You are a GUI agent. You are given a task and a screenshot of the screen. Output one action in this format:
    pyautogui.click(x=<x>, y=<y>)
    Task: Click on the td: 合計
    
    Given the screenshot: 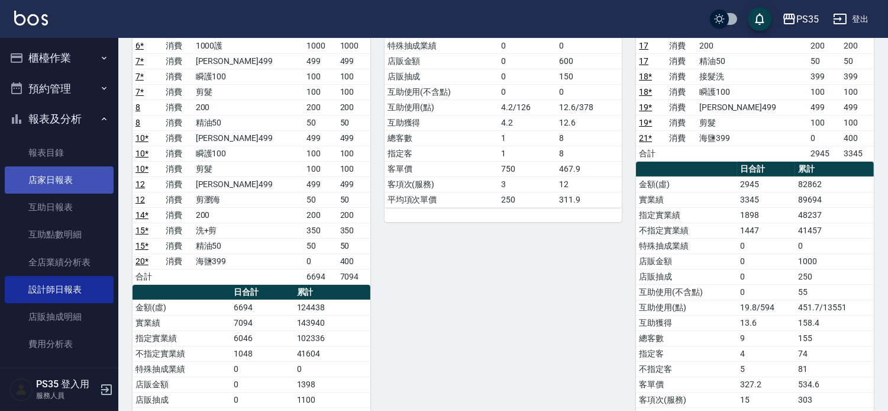 What is the action you would take?
    pyautogui.click(x=651, y=153)
    